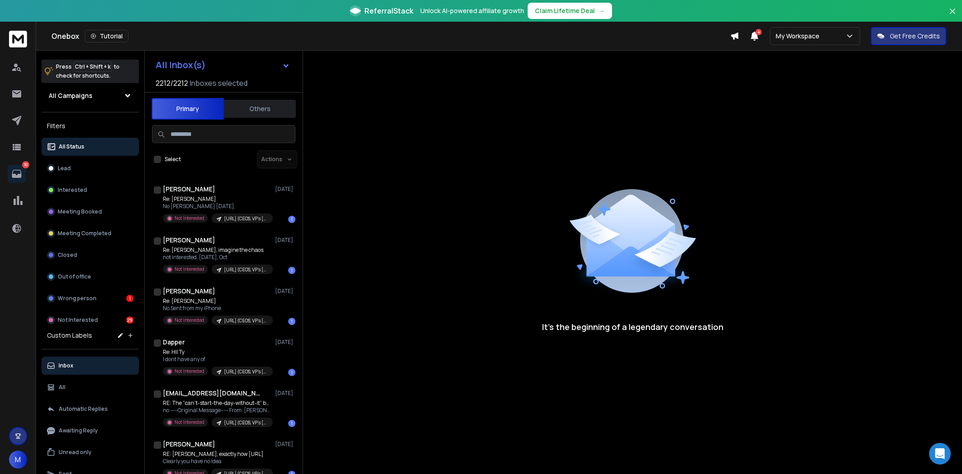 The image size is (962, 474). Describe the element at coordinates (75, 452) in the screenshot. I see `p: Unread only` at that location.